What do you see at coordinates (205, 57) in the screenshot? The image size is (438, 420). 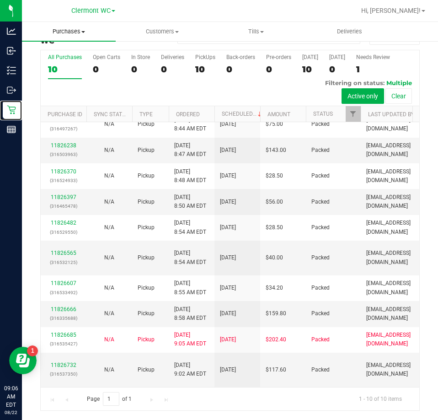 I see `div: PickUps` at bounding box center [205, 57].